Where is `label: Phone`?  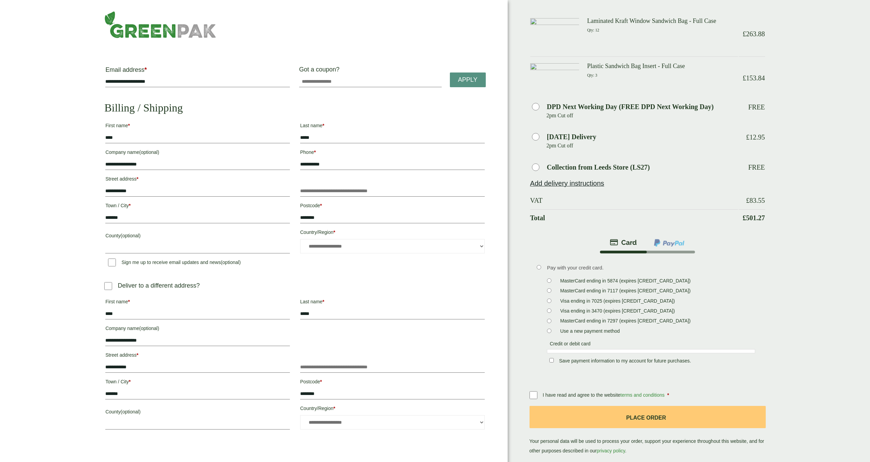
label: Phone is located at coordinates (392, 153).